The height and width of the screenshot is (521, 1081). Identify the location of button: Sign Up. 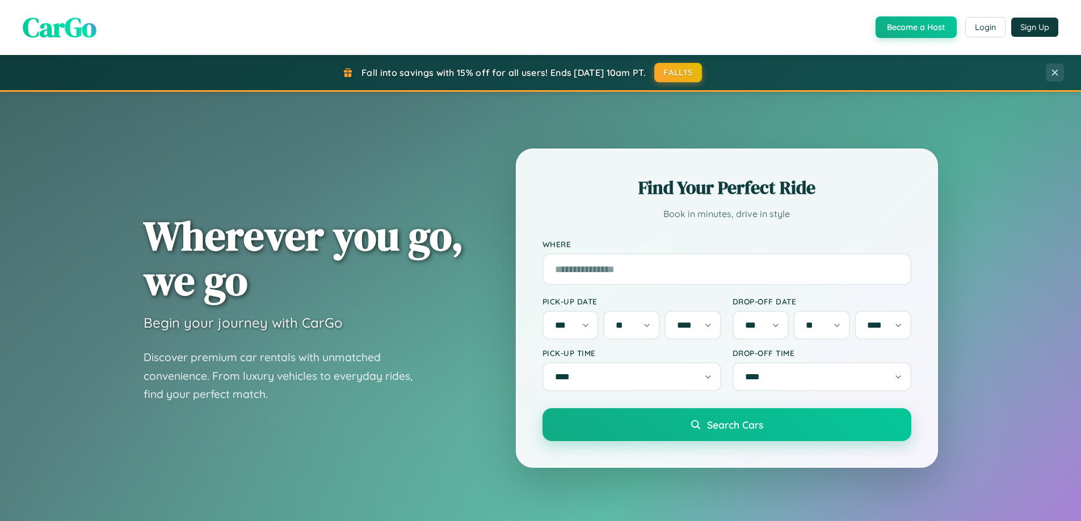
(1034, 27).